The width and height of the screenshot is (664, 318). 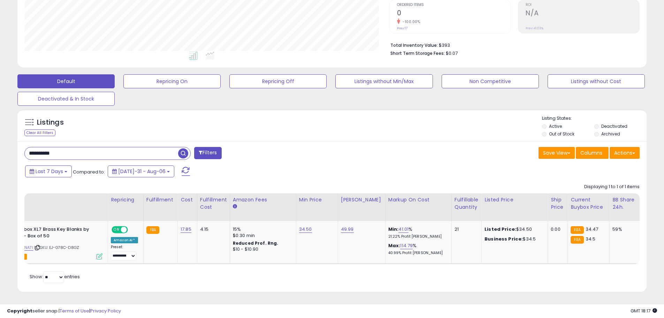 I want to click on div: Clear All Filters, so click(x=40, y=132).